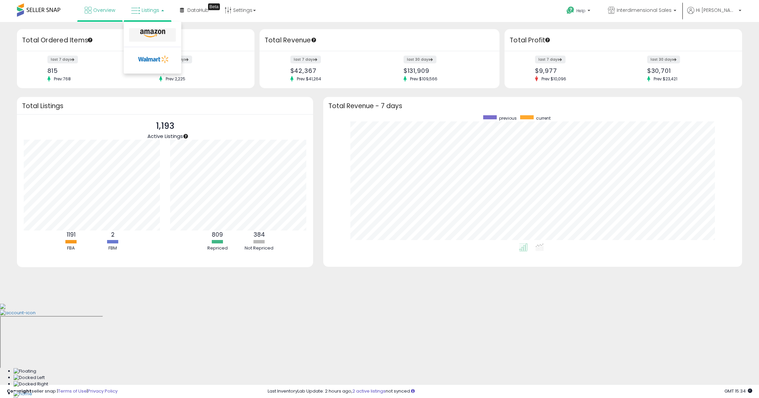  I want to click on img: Docked Left, so click(29, 377).